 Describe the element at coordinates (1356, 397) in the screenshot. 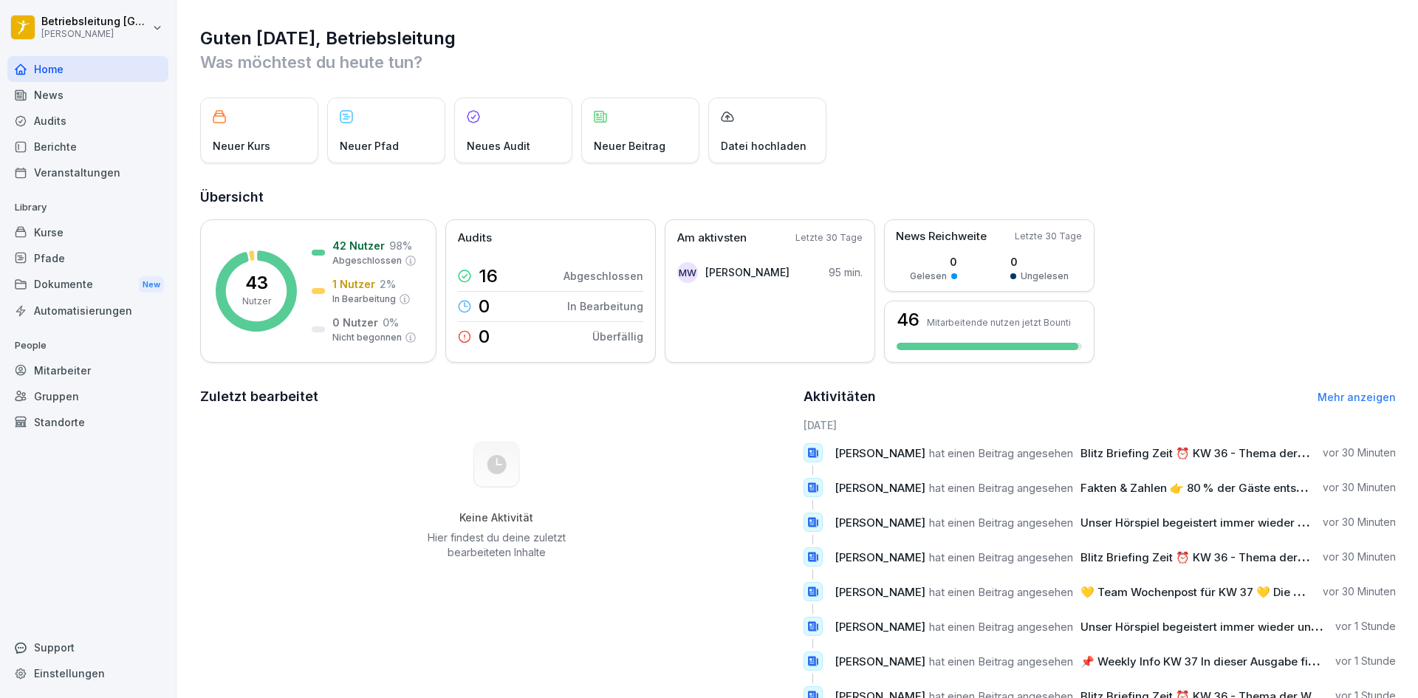

I see `a: Mehr anzeigen` at that location.